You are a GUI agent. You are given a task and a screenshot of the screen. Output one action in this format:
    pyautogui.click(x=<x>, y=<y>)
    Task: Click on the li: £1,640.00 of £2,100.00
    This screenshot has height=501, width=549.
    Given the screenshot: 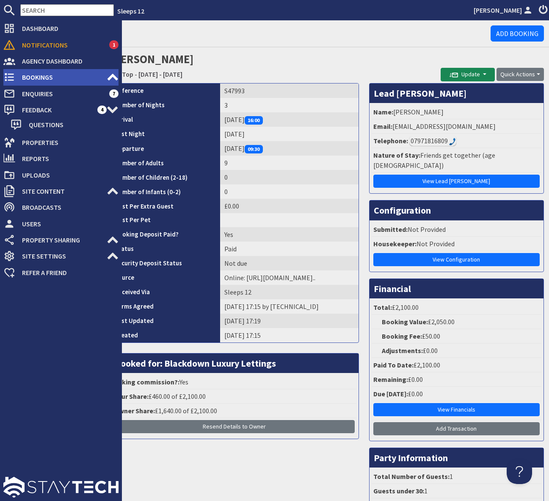 What is the action you would take?
    pyautogui.click(x=235, y=411)
    